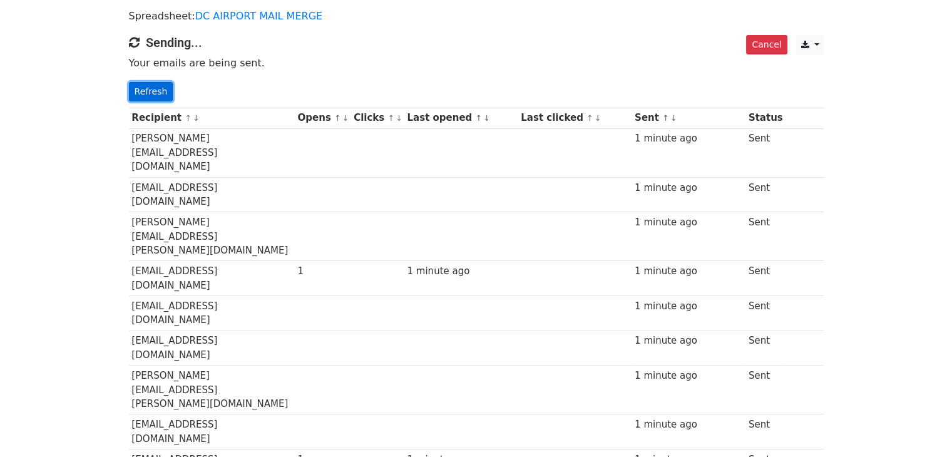  What do you see at coordinates (476, 16) in the screenshot?
I see `p: Spreadsheet:` at bounding box center [476, 16].